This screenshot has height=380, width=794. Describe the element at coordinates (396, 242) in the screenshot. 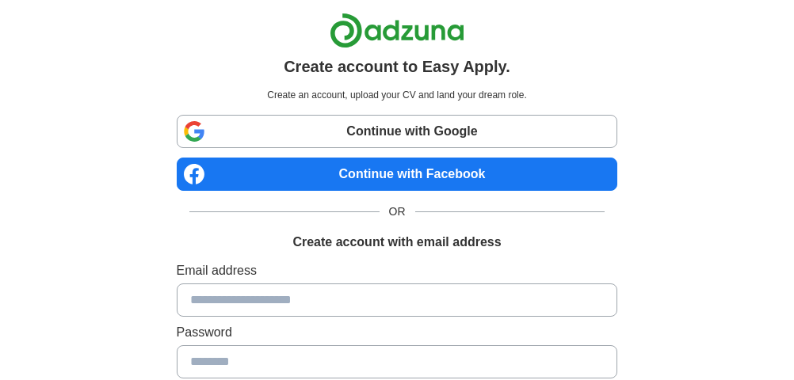

I see `h1: Create account with email address` at that location.